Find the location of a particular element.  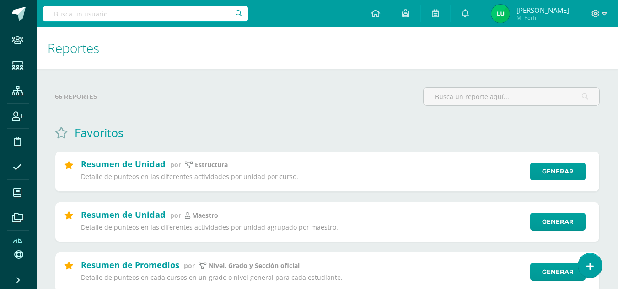

p: Detalle de punteos en las diferentes actividades por unidad por curso. is located at coordinates (302, 177).